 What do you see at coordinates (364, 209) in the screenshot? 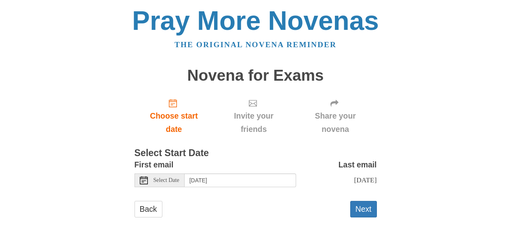
I see `button: Next` at bounding box center [364, 209].